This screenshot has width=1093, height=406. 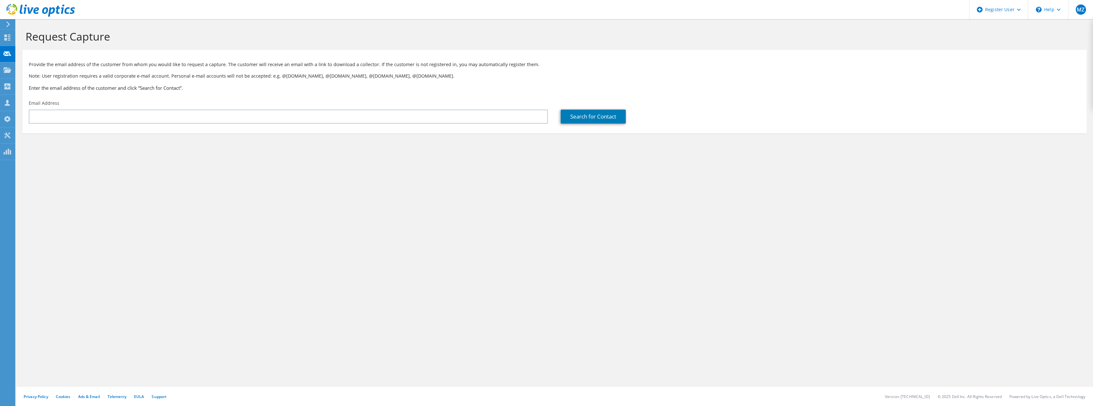 What do you see at coordinates (554, 64) in the screenshot?
I see `p: Provide the email address of the customer from whom you would like to request a capture. The cust...` at bounding box center [554, 64].